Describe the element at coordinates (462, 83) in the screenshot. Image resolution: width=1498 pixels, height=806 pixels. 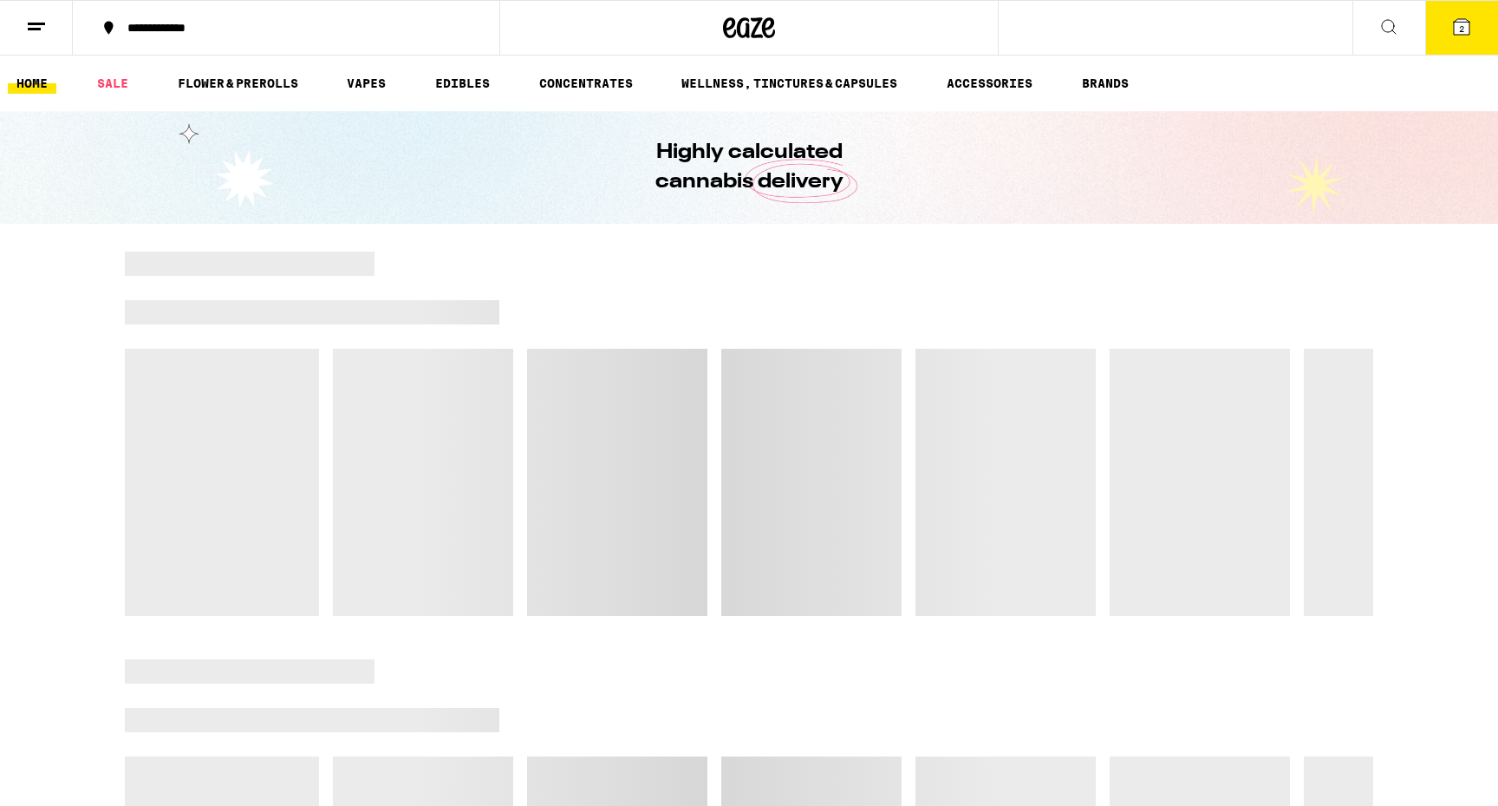
I see `a: EDIBLES` at that location.